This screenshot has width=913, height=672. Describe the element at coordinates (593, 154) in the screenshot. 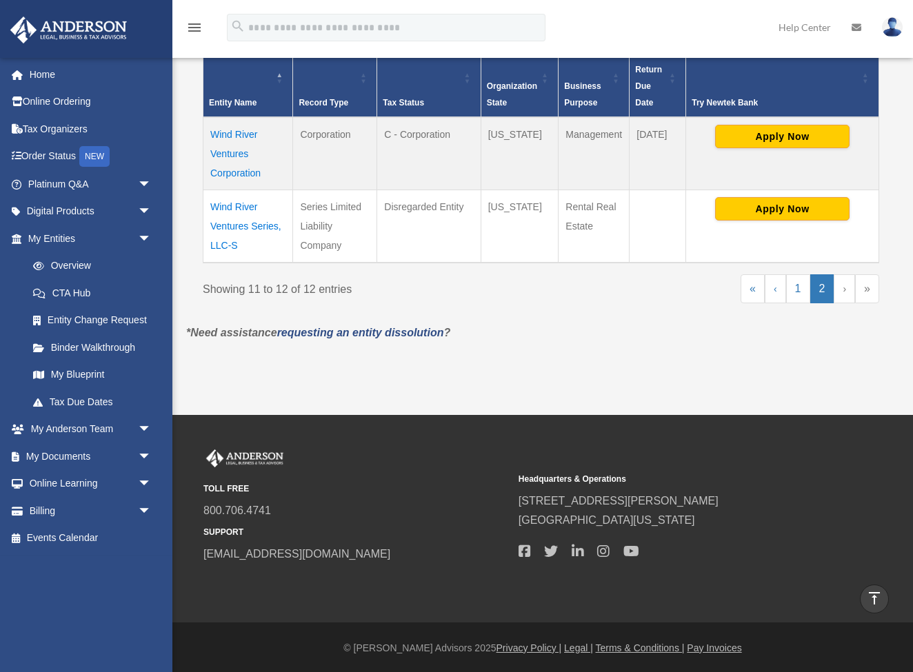

I see `td: Management` at that location.